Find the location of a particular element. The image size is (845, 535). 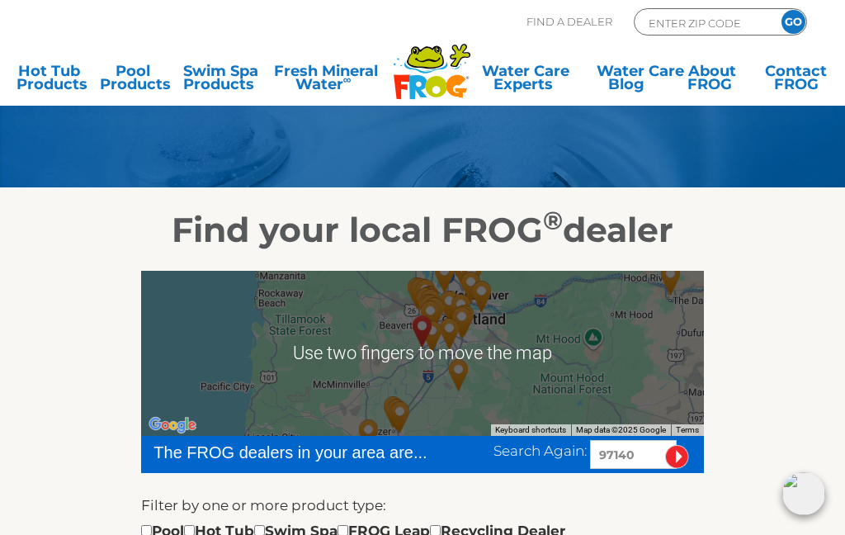

div: Oregon Hot Tub - Wilsonville - 4 miles away. is located at coordinates (432, 336).